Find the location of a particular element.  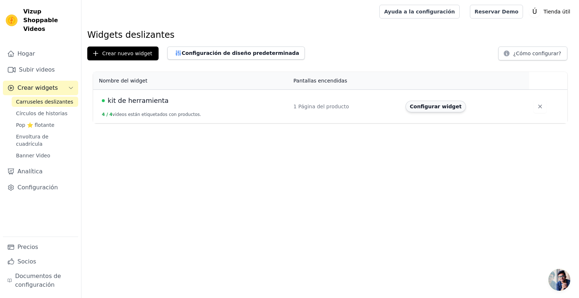

font: Configuración is located at coordinates (37, 188).